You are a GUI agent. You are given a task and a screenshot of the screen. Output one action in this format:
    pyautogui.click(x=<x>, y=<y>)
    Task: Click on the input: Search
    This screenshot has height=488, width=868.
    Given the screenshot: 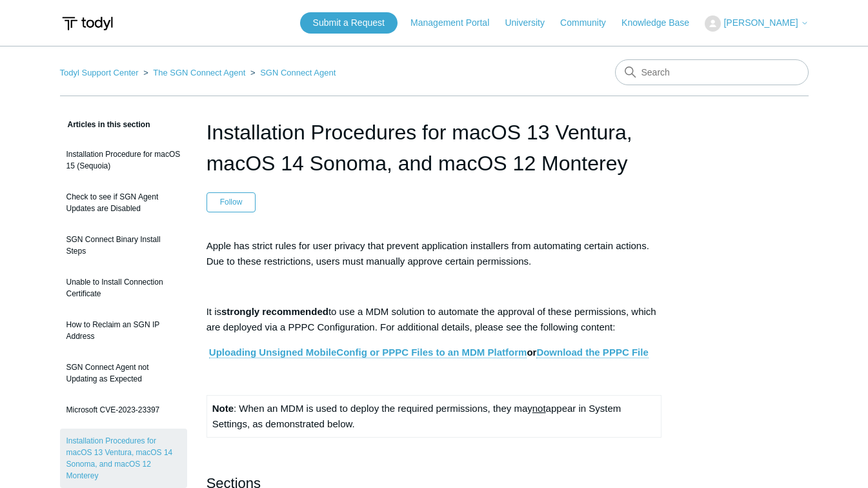 What is the action you would take?
    pyautogui.click(x=712, y=72)
    